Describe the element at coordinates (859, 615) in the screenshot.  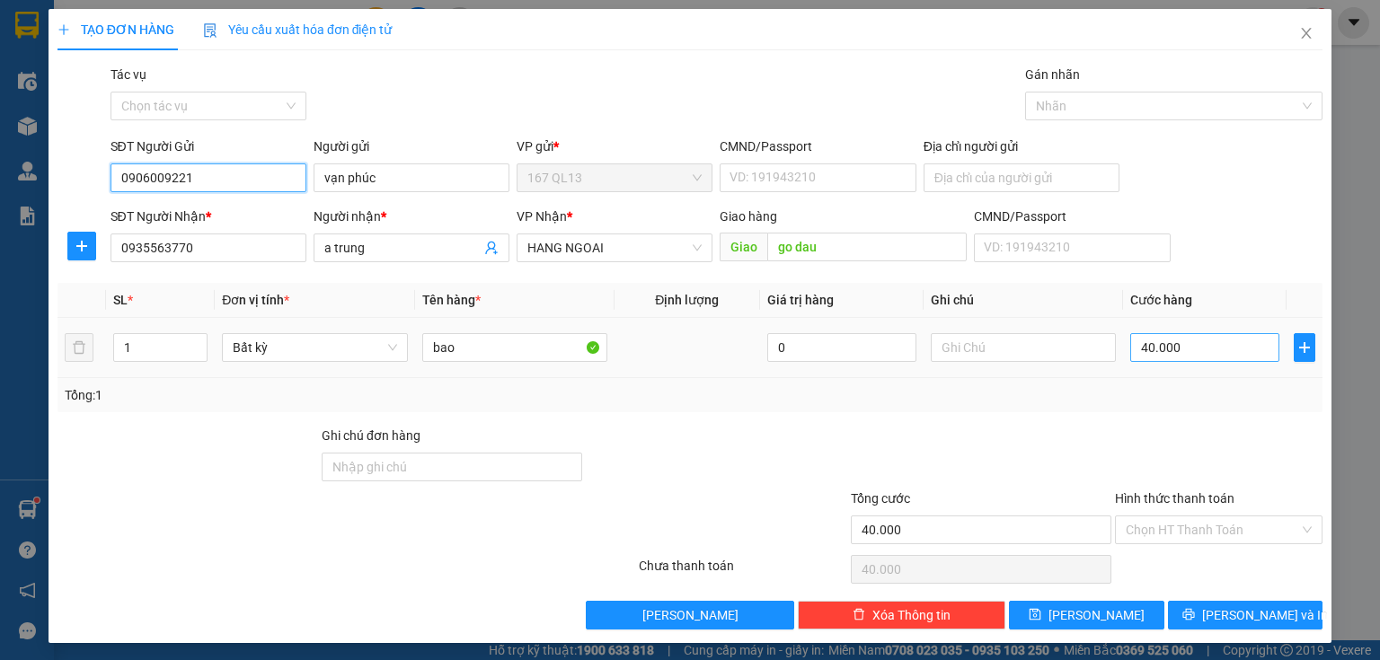
I see `span: delete` at that location.